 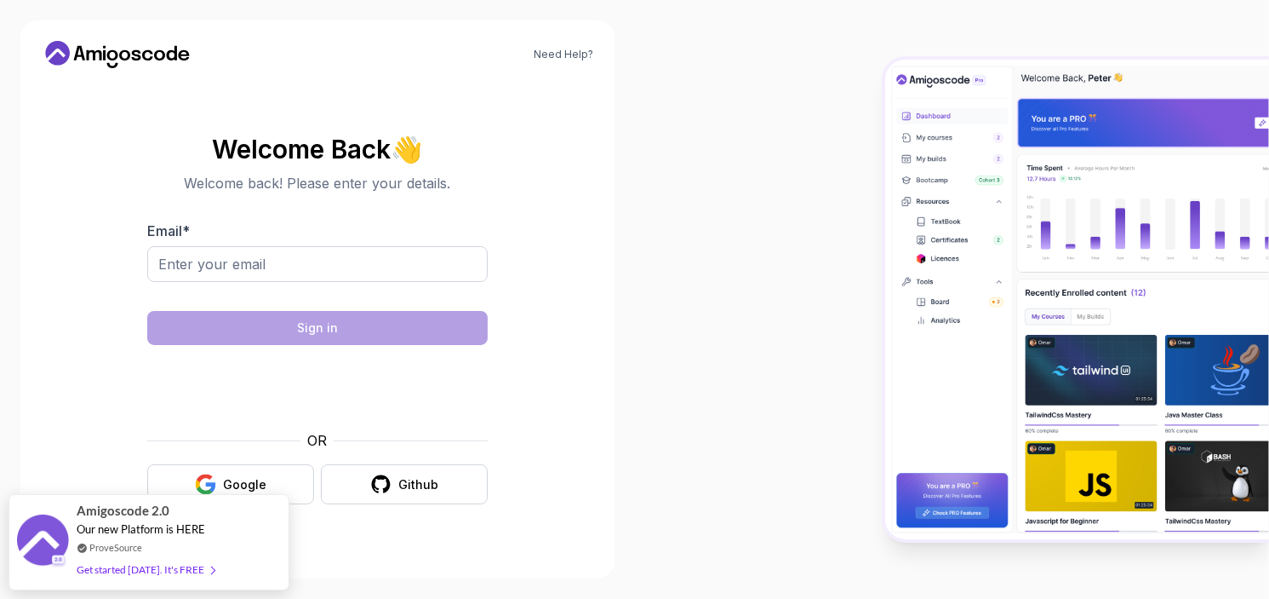 I want to click on label: Email *, so click(x=169, y=231).